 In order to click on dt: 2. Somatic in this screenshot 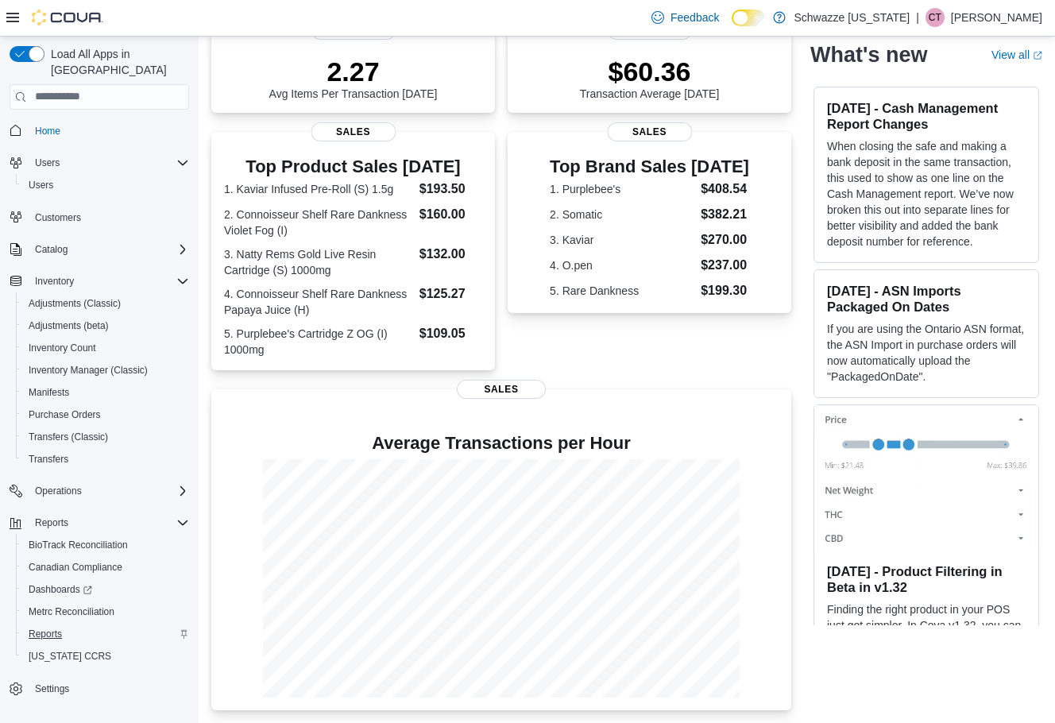, I will do `click(622, 214)`.